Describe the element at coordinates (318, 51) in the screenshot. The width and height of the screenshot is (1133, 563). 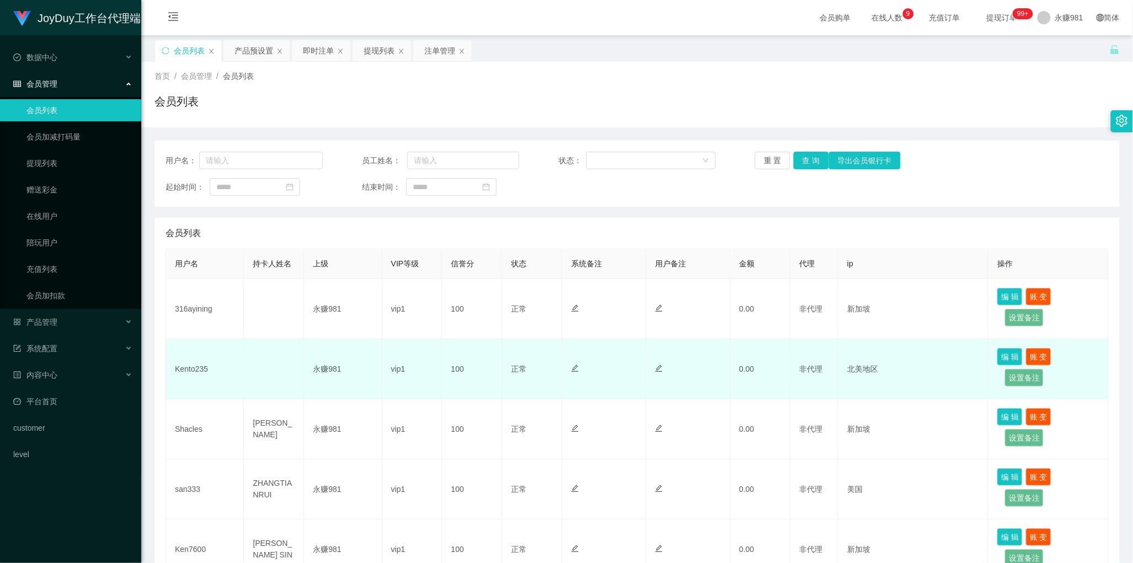
I see `div: 即时注单` at that location.